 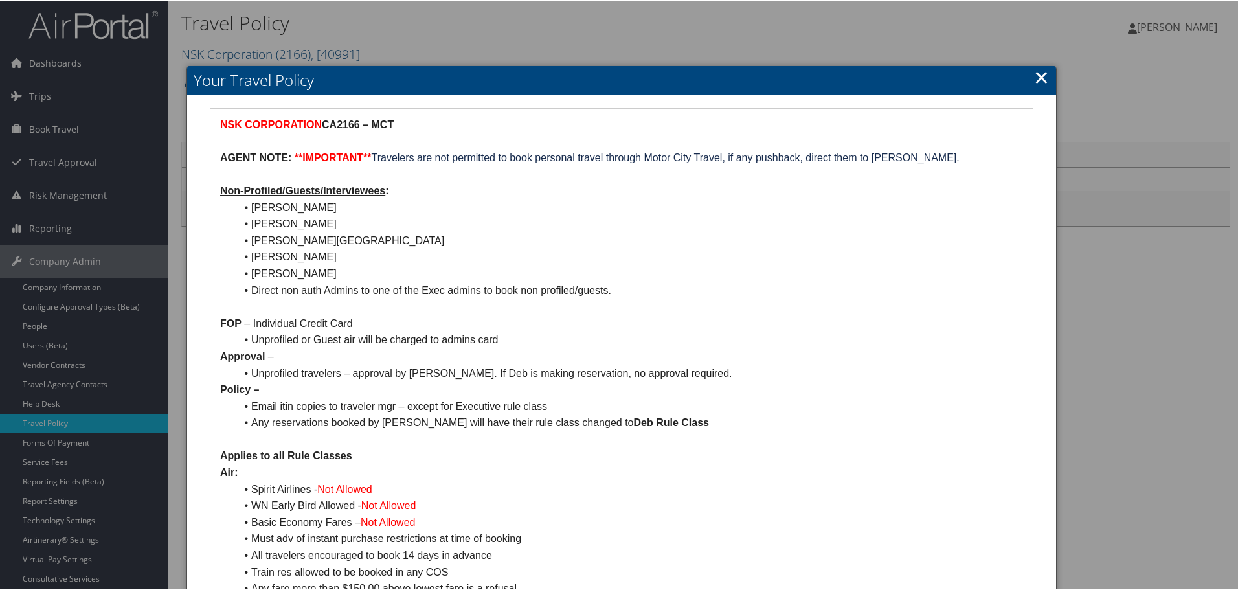 What do you see at coordinates (629, 488) in the screenshot?
I see `li: Spirit Airlines -` at bounding box center [629, 488].